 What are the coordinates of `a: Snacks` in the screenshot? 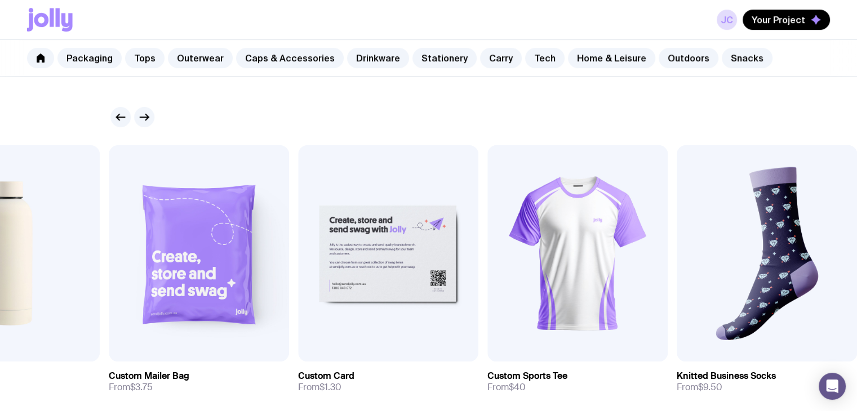 It's located at (747, 58).